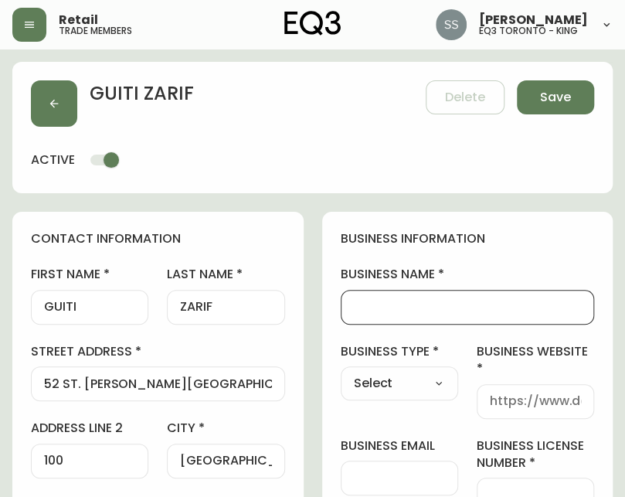  Describe the element at coordinates (226, 274) in the screenshot. I see `label: last name` at that location.